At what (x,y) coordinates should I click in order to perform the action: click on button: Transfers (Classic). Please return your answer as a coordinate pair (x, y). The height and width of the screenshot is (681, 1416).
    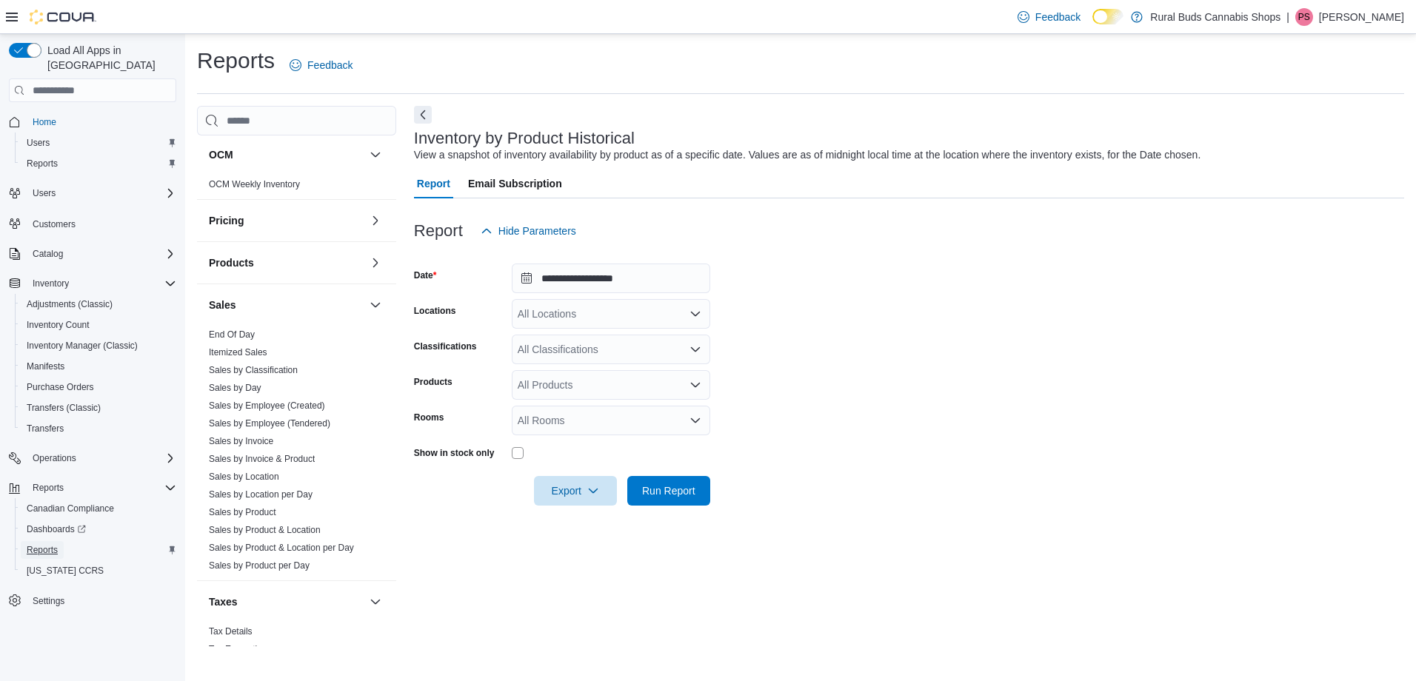
    Looking at the image, I should click on (98, 408).